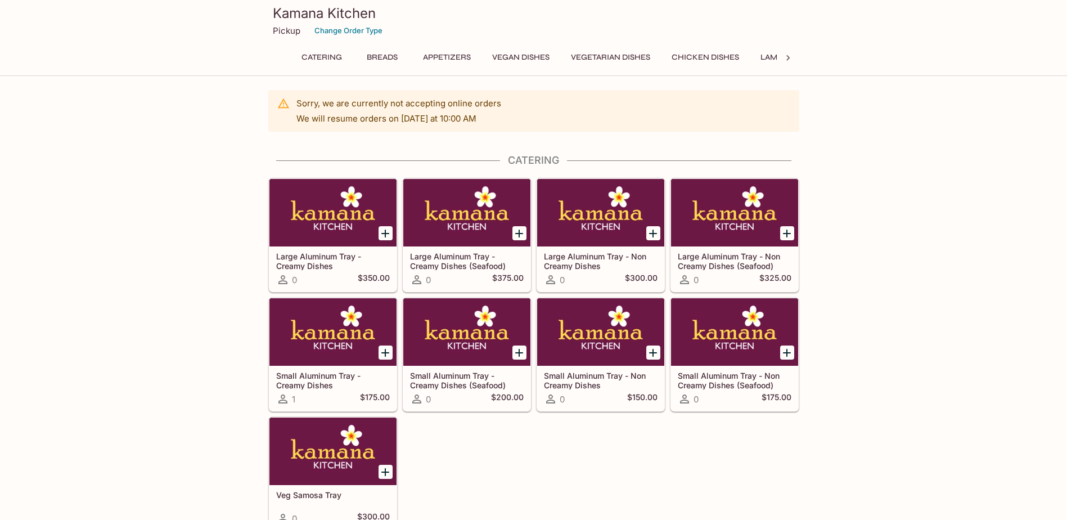 The height and width of the screenshot is (520, 1067). Describe the element at coordinates (786, 57) in the screenshot. I see `button: Lamb Dishes` at that location.